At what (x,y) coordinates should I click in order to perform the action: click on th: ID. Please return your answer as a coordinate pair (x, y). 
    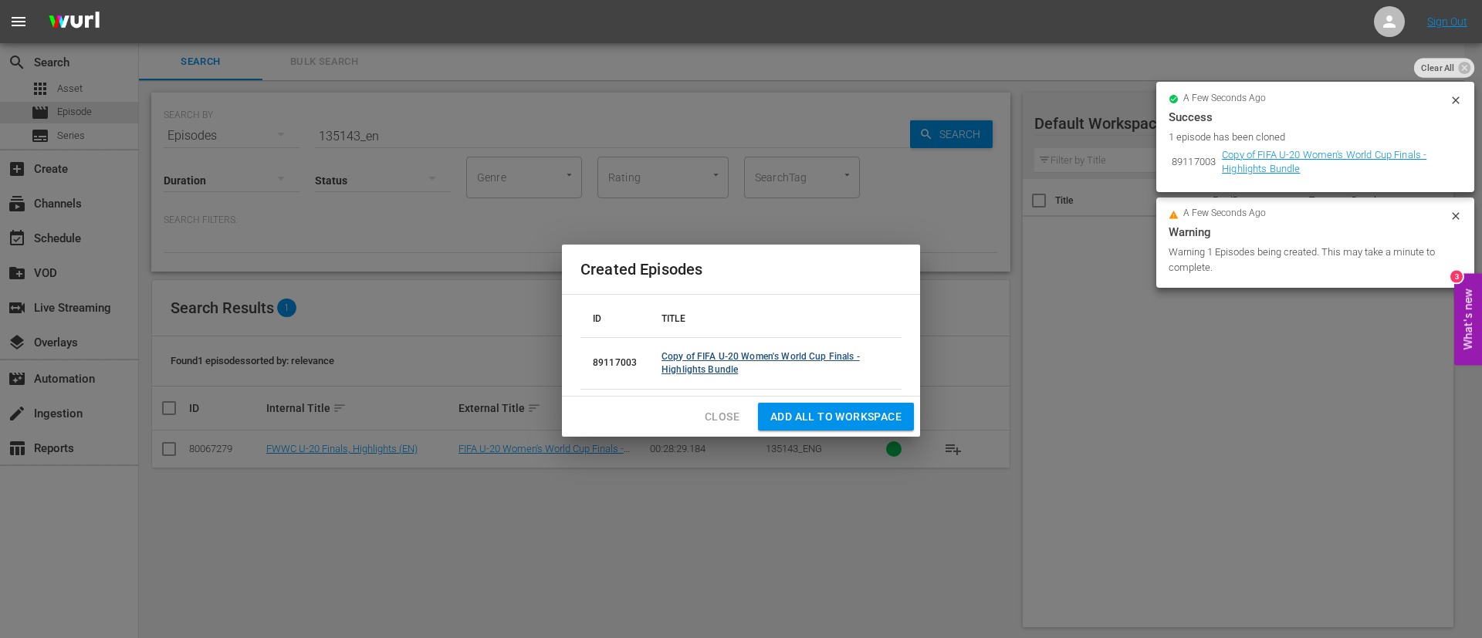
    Looking at the image, I should click on (614, 320).